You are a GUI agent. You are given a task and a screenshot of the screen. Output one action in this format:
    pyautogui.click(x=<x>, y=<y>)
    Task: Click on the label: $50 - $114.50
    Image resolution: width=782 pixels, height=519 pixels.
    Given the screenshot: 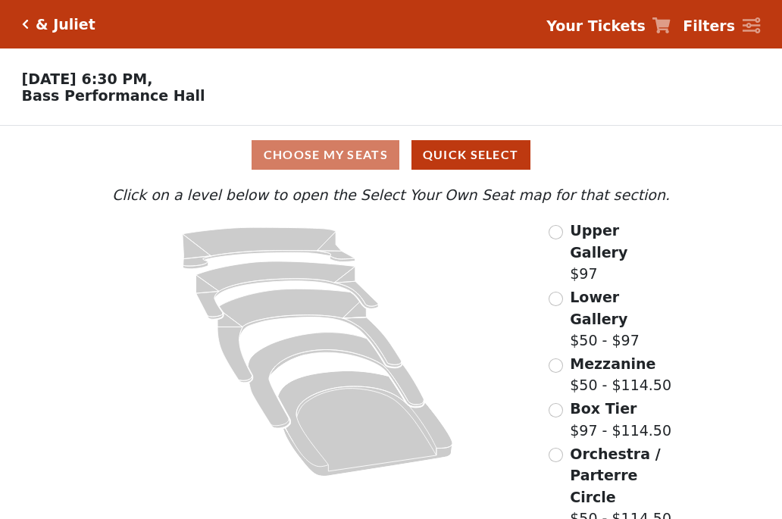 What is the action you would take?
    pyautogui.click(x=621, y=374)
    